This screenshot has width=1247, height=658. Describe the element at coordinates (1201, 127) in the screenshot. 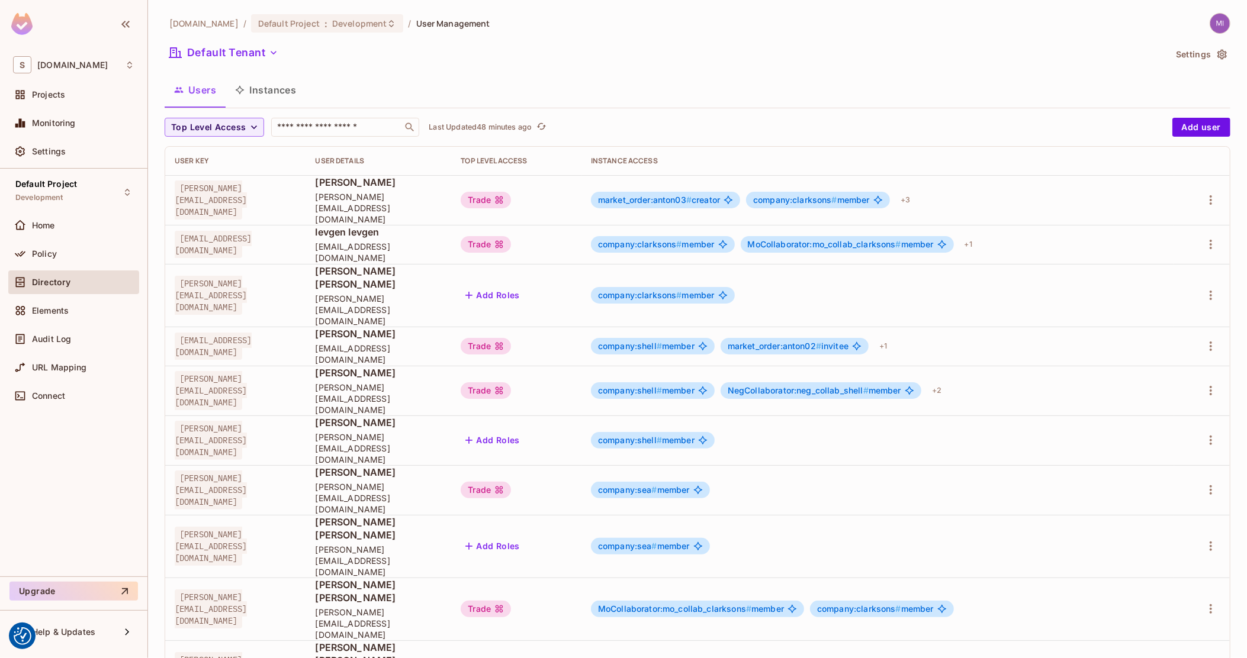

I see `button: Add user` at that location.